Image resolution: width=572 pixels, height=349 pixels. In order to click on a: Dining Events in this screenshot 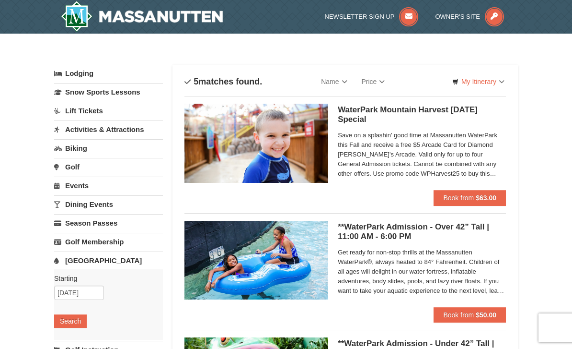, I will do `click(108, 204)`.